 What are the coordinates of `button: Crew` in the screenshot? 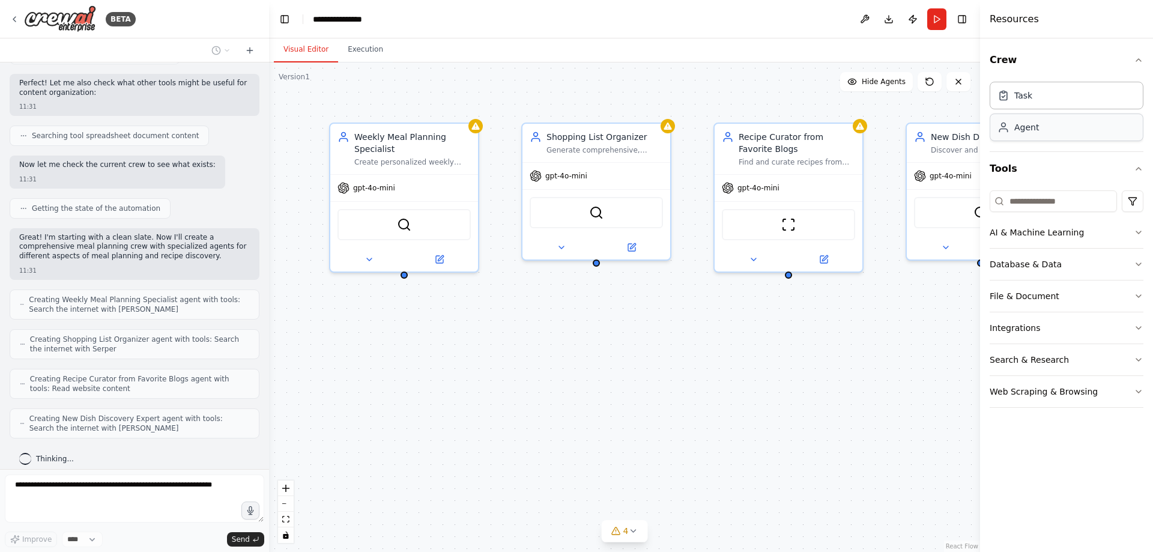 It's located at (1066, 60).